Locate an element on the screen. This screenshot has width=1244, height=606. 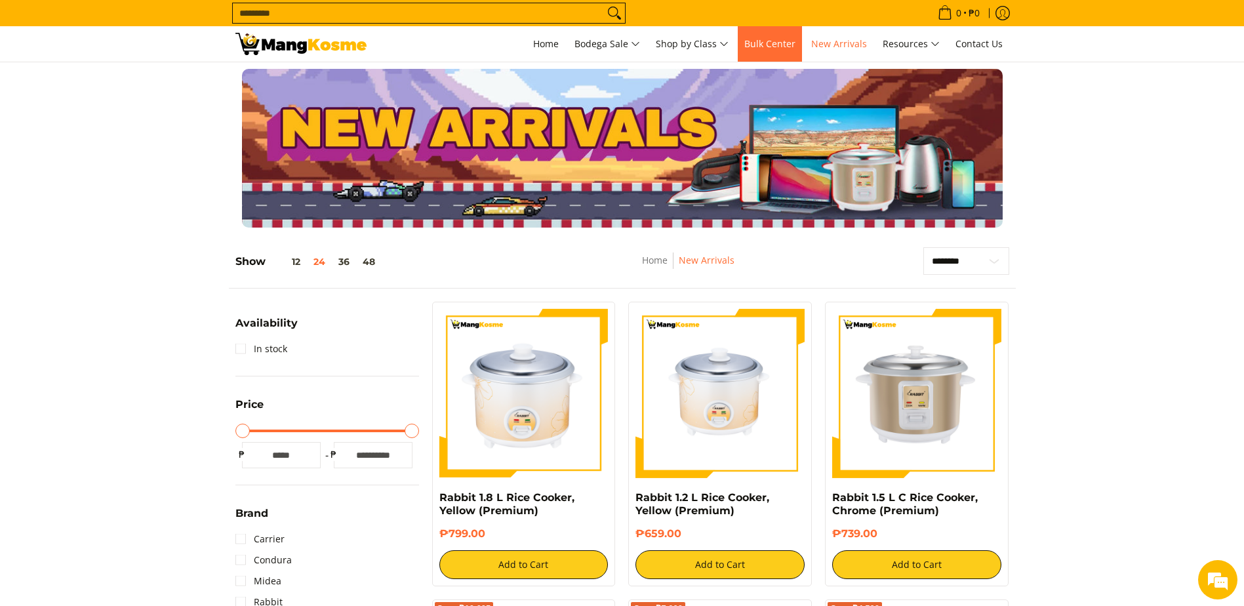
span: Contact Us is located at coordinates (979, 43).